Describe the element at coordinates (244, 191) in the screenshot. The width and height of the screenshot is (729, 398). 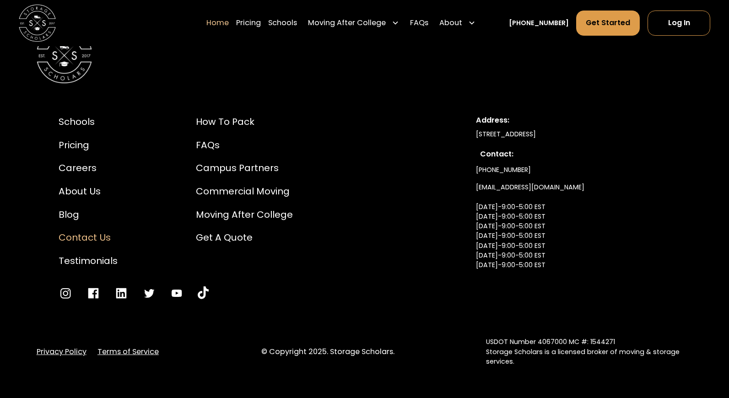
I see `a: Commercial Moving` at that location.